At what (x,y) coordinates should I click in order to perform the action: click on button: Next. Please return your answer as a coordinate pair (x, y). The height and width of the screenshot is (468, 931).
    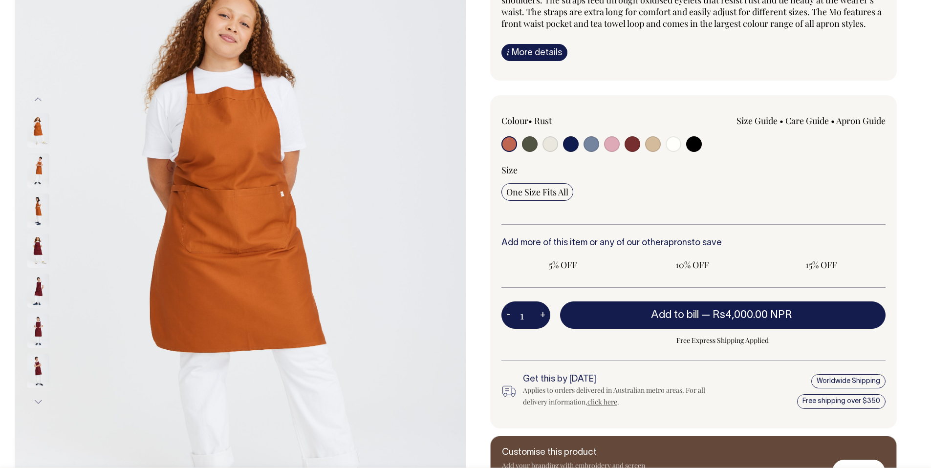
    Looking at the image, I should click on (38, 402).